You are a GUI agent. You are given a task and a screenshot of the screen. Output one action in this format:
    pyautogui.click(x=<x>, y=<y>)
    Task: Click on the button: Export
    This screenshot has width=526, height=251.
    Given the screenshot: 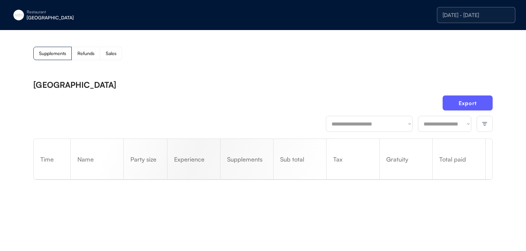 What is the action you would take?
    pyautogui.click(x=468, y=103)
    